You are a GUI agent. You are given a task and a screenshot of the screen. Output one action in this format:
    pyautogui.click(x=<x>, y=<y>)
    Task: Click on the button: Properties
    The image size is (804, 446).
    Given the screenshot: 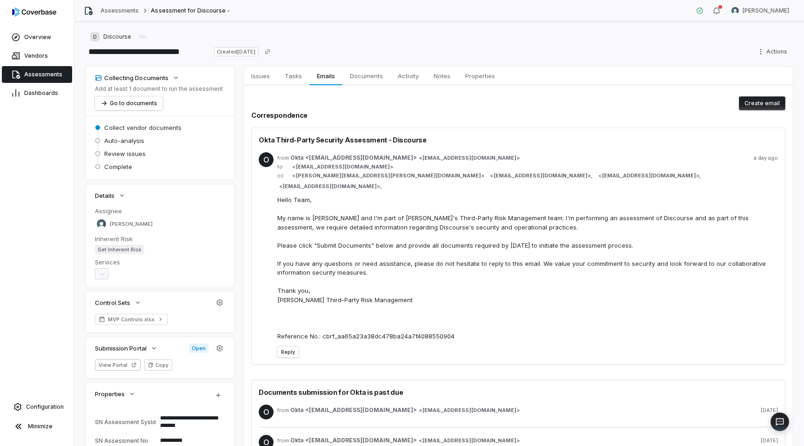 What is the action you would take?
    pyautogui.click(x=115, y=394)
    